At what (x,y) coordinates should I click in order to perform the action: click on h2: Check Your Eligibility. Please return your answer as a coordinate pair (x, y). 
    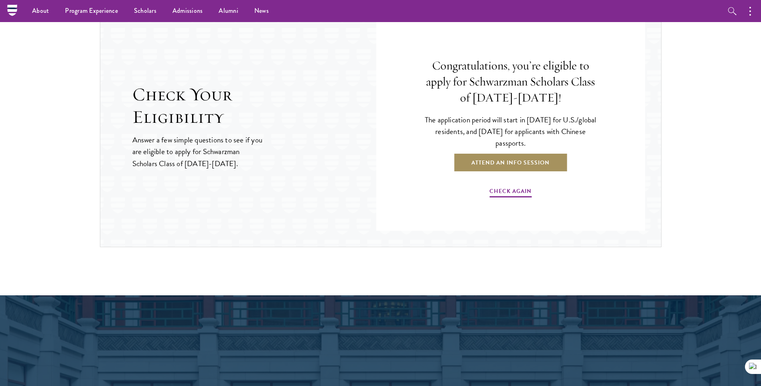
    Looking at the image, I should click on (254, 106).